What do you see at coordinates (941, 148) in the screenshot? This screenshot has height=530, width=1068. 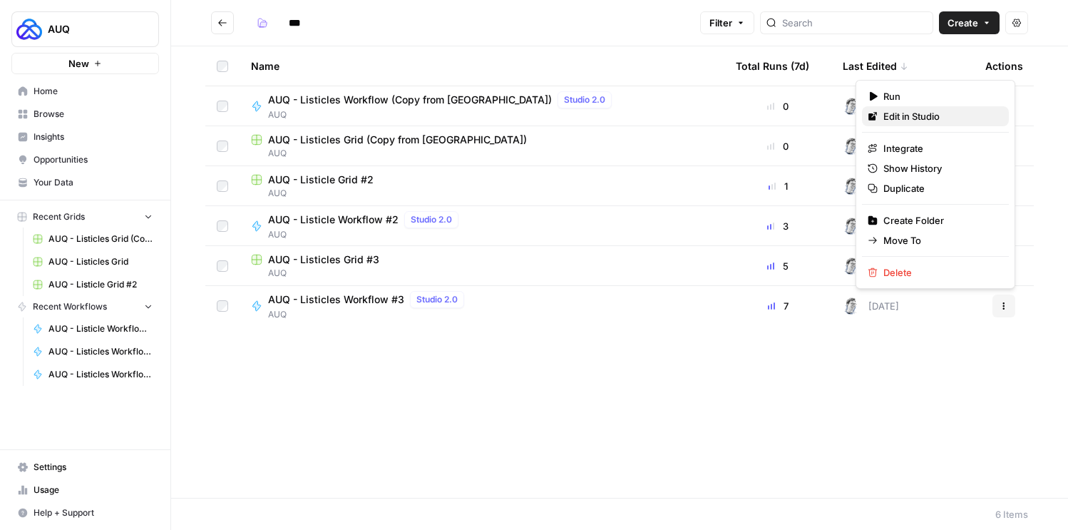 I see `span: Integrate` at bounding box center [941, 148].